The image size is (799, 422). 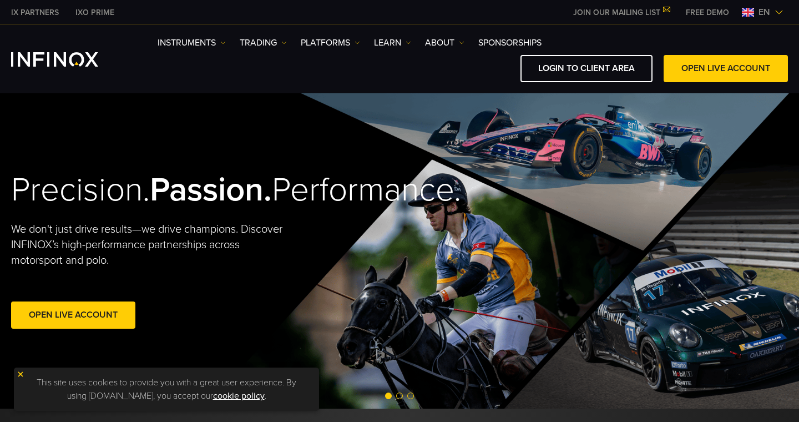 What do you see at coordinates (191, 43) in the screenshot?
I see `a: Instruments` at bounding box center [191, 43].